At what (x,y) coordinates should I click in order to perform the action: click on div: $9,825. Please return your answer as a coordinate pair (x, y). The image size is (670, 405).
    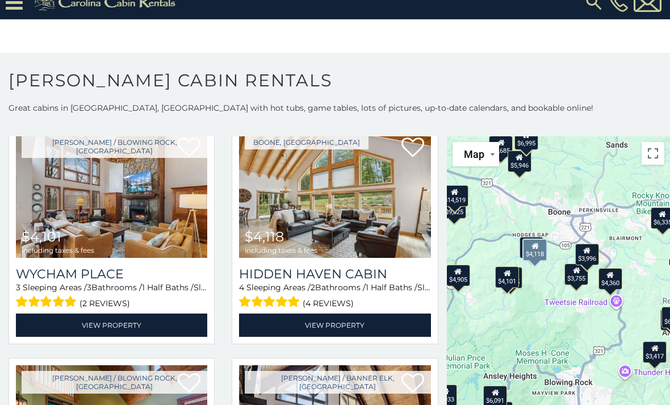
    Looking at the image, I should click on (454, 207).